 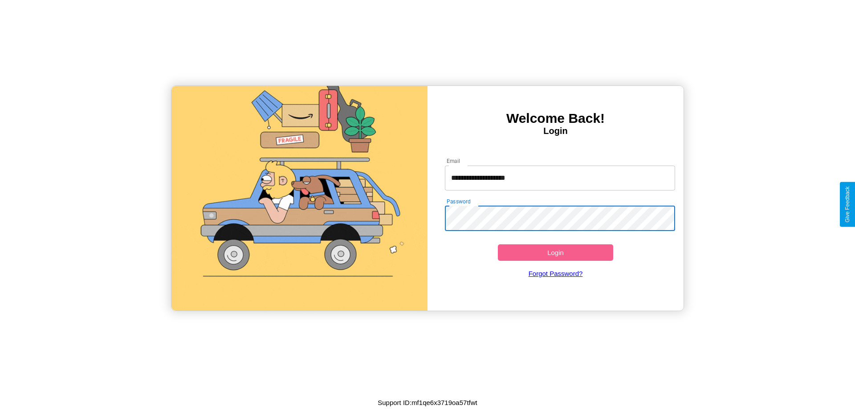 I want to click on h4: Login, so click(x=555, y=131).